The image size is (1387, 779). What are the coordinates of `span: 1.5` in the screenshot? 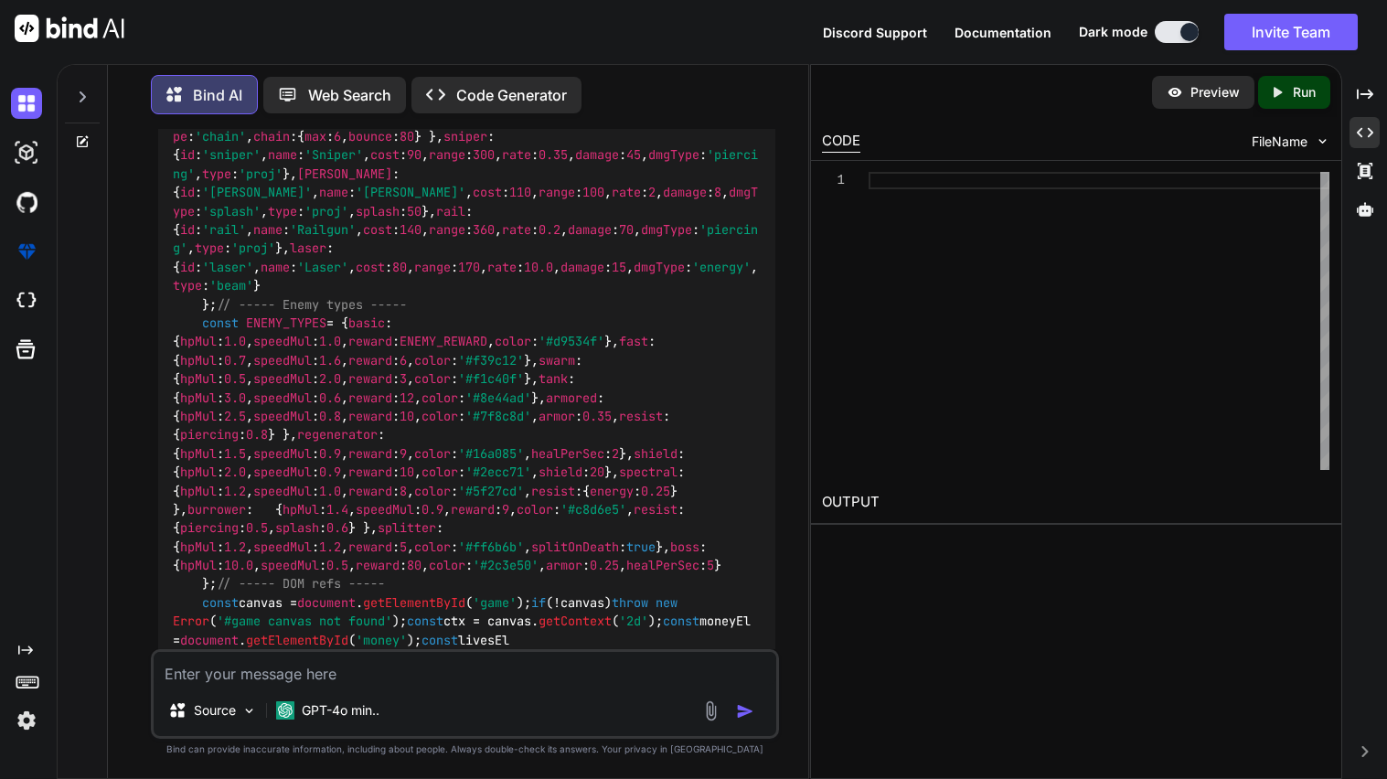 It's located at (235, 454).